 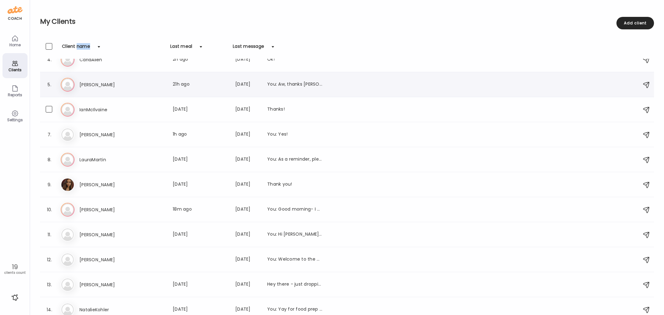 What do you see at coordinates (347, 22) in the screenshot?
I see `h2: My Clients` at bounding box center [347, 22].